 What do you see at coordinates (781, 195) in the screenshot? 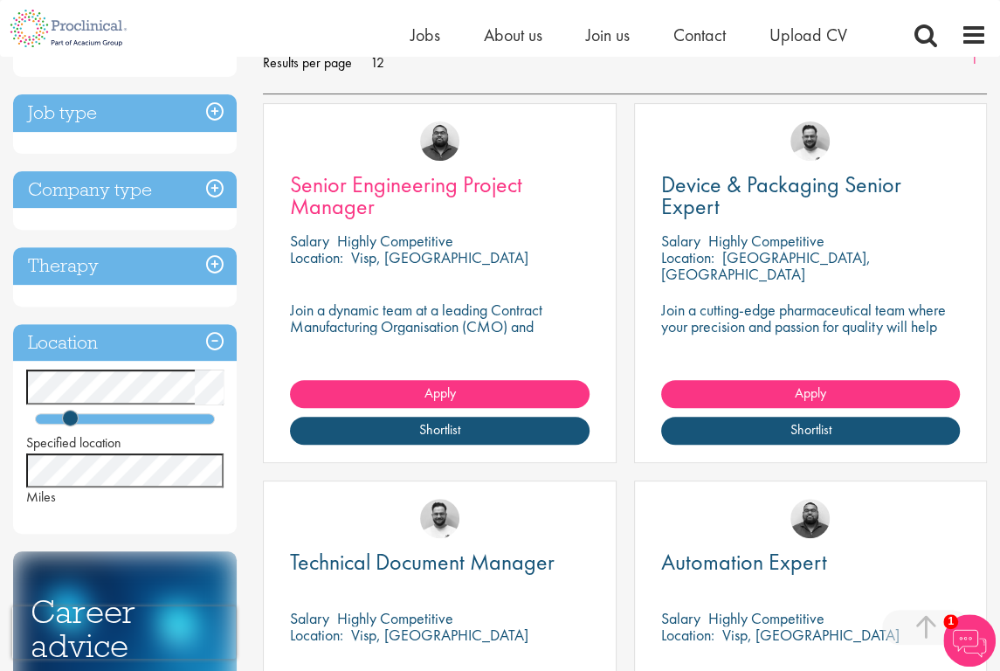
I see `span: Device & Packaging Senior Expert` at bounding box center [781, 195].